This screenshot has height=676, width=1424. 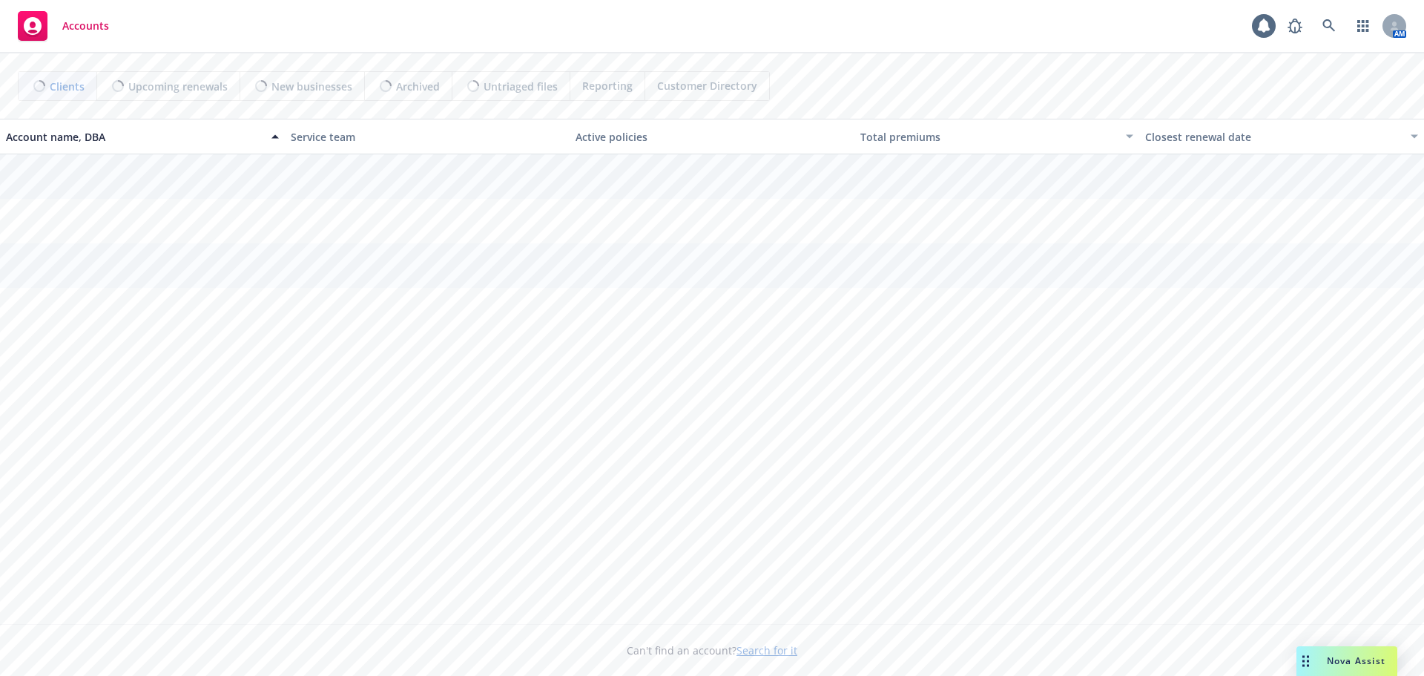 I want to click on a: Search for it, so click(x=767, y=650).